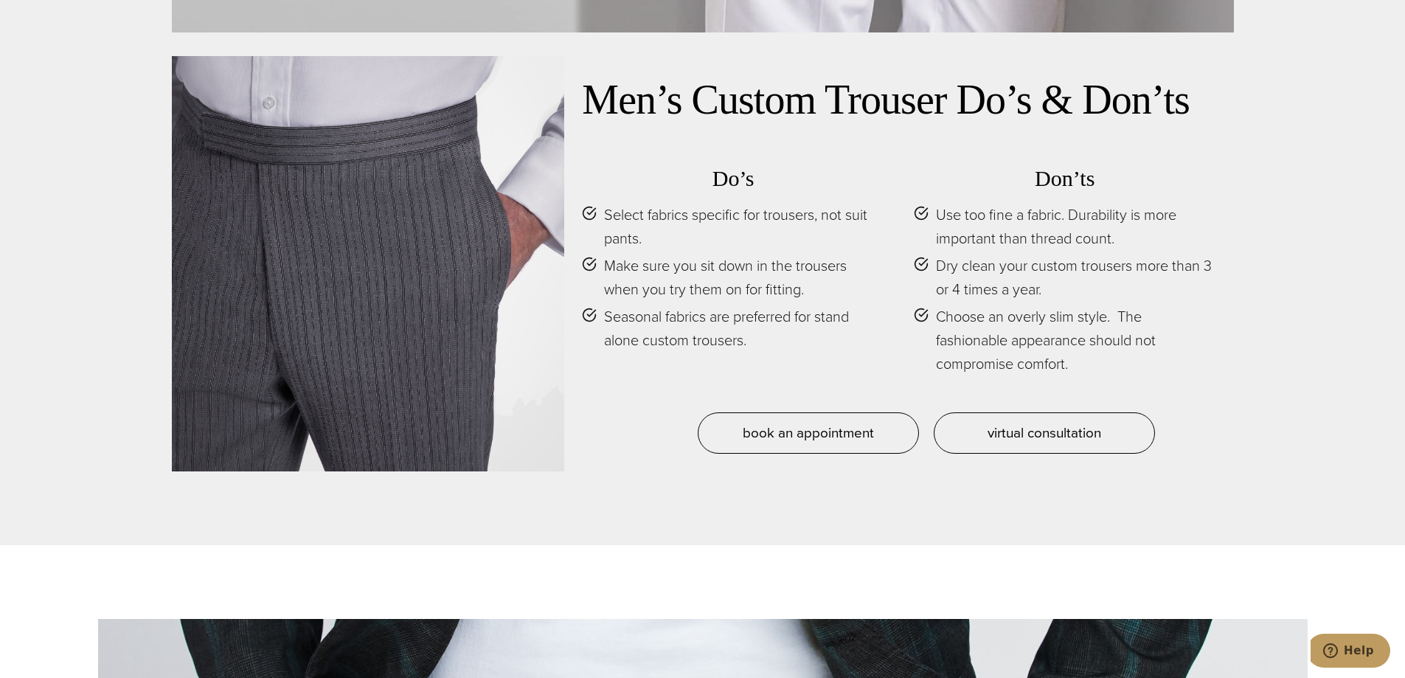 The image size is (1405, 678). I want to click on span: virtual consultation, so click(1044, 432).